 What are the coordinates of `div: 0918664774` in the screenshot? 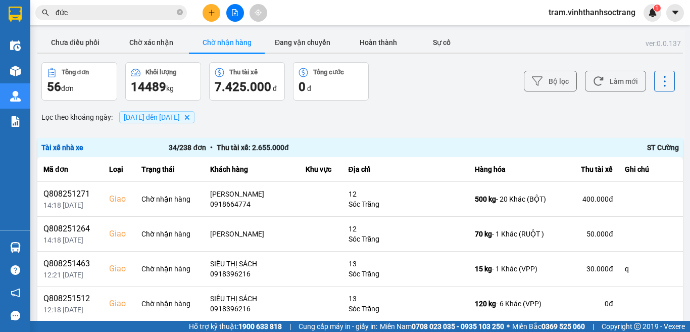 It's located at (252, 204).